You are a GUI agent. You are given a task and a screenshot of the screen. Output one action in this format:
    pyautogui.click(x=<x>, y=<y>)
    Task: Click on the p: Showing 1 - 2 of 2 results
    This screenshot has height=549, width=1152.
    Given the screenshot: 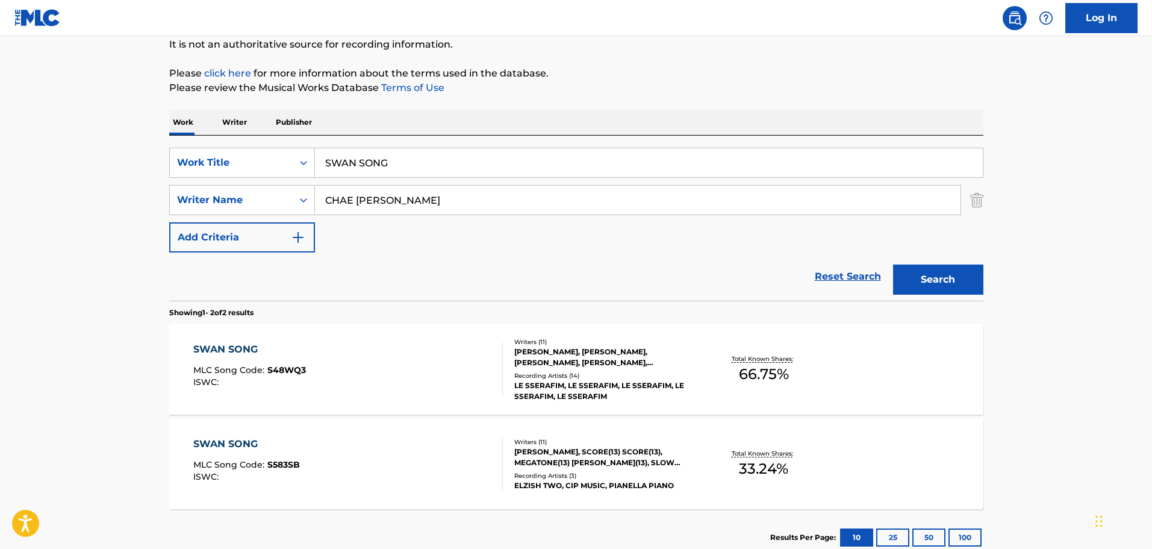 What is the action you would take?
    pyautogui.click(x=211, y=313)
    